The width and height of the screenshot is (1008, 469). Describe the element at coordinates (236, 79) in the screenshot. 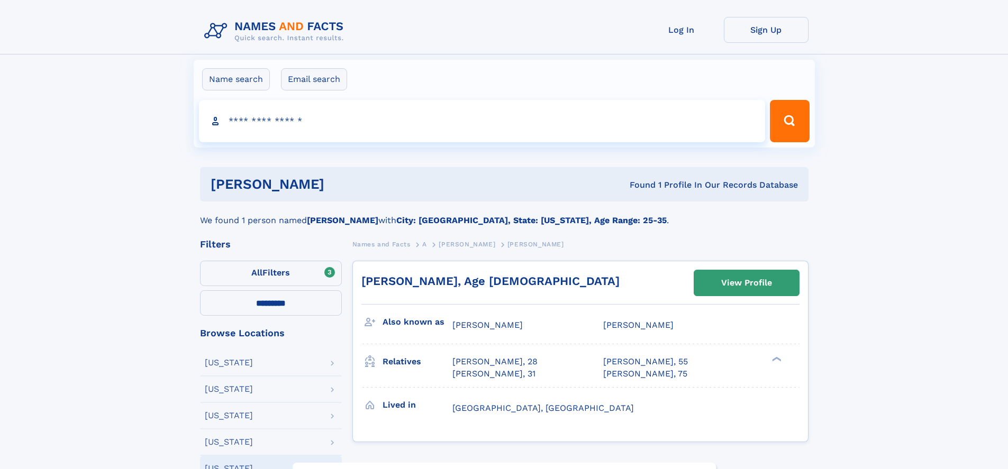

I see `label: Name search` at that location.